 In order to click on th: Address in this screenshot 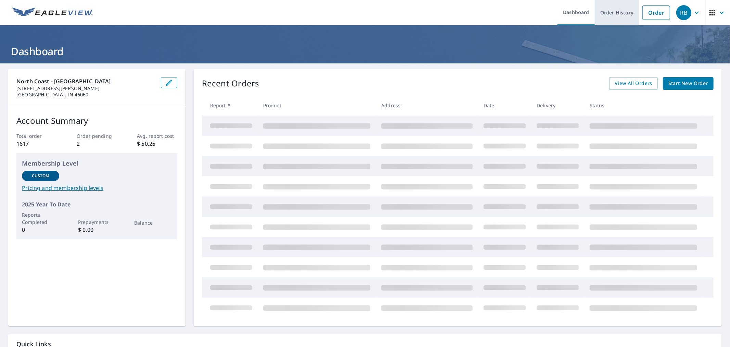, I will do `click(427, 105)`.